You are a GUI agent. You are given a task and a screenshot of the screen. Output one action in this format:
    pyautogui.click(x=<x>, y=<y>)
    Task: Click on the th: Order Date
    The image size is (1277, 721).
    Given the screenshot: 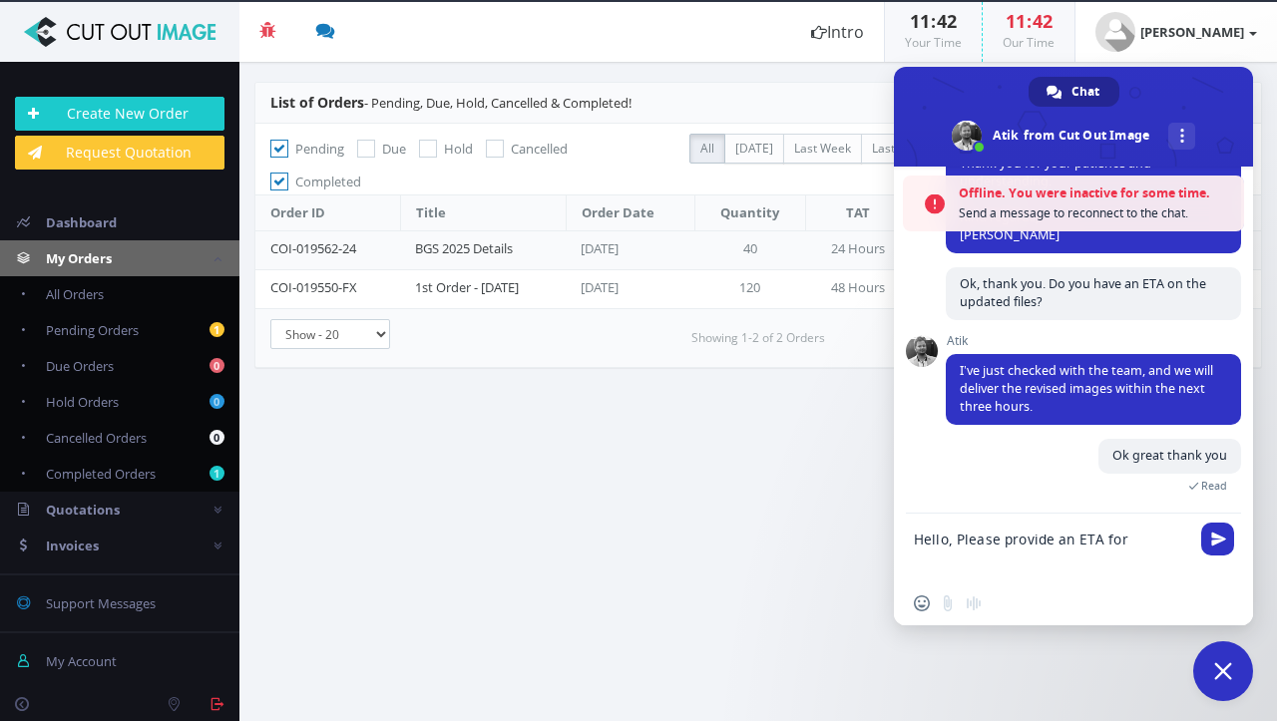 What is the action you would take?
    pyautogui.click(x=629, y=213)
    